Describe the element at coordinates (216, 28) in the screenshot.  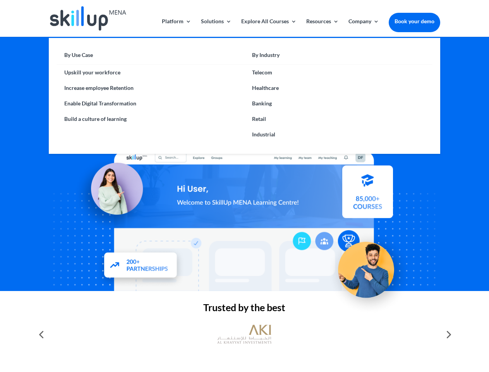
I see `a: Solutions` at that location.